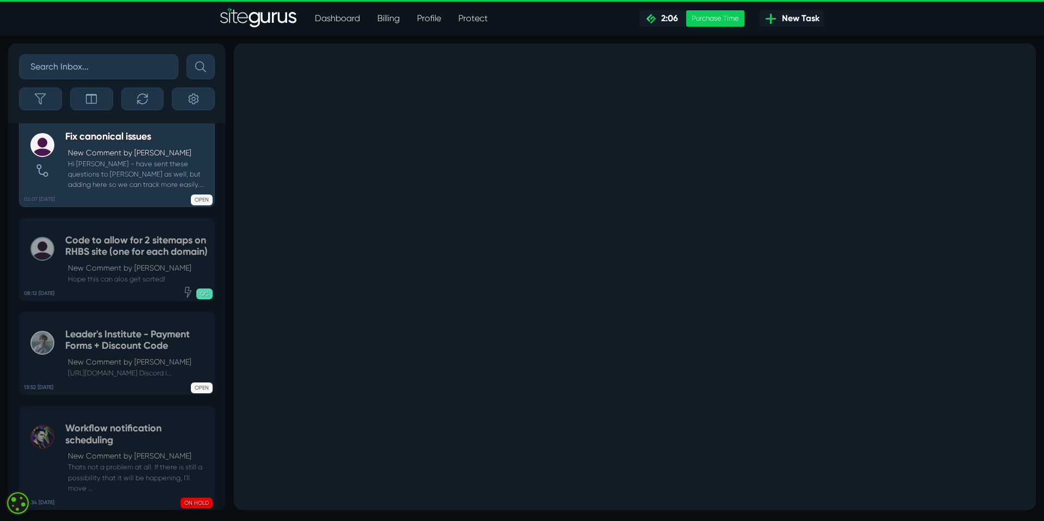 This screenshot has height=521, width=1044. I want to click on a: New Task, so click(791, 18).